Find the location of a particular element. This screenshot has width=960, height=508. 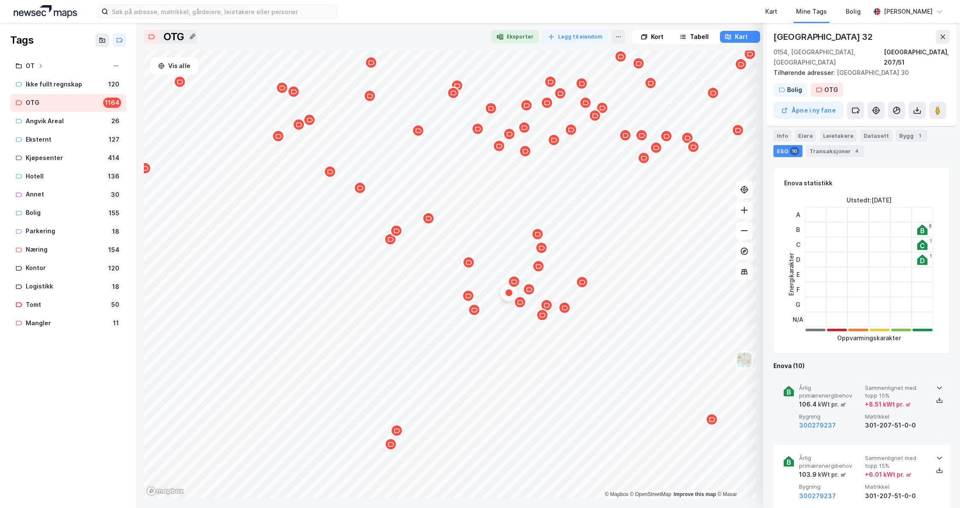

a: Annet30 is located at coordinates (68, 194).